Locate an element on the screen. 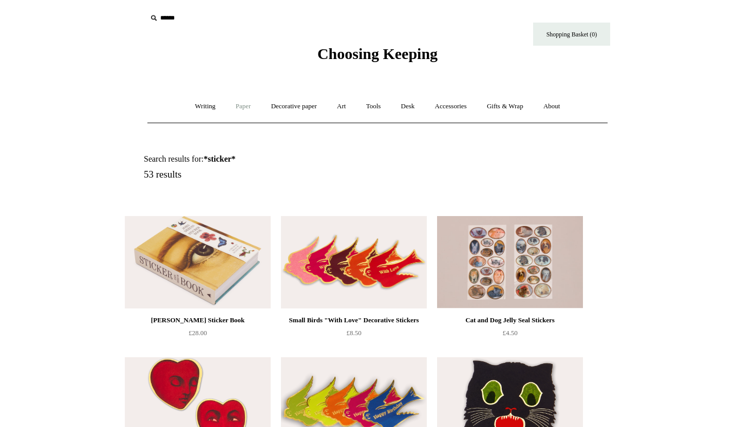 The width and height of the screenshot is (755, 427). h1: Search results for: is located at coordinates (267, 159).